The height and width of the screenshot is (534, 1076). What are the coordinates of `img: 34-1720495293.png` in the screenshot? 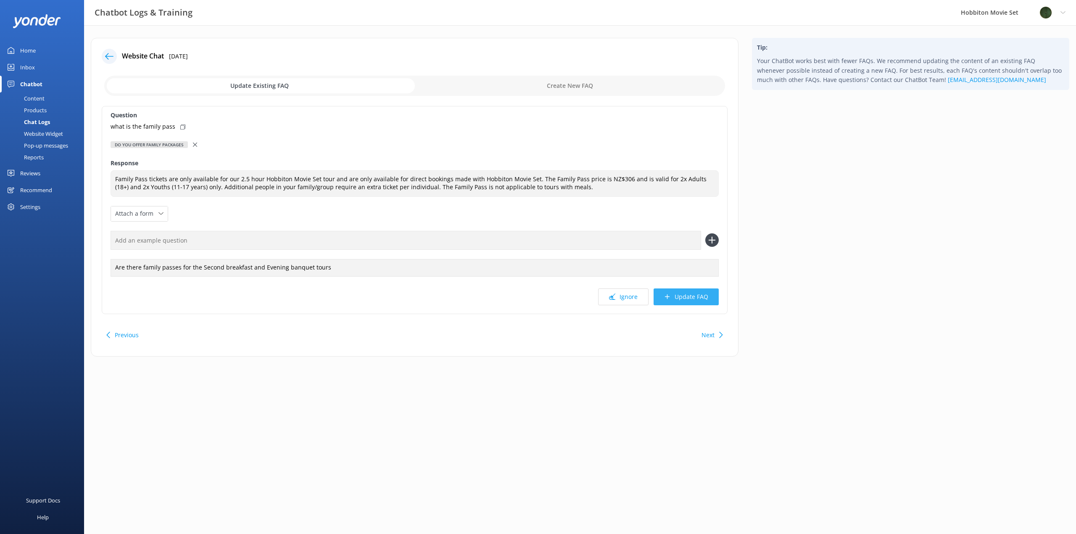 It's located at (1046, 13).